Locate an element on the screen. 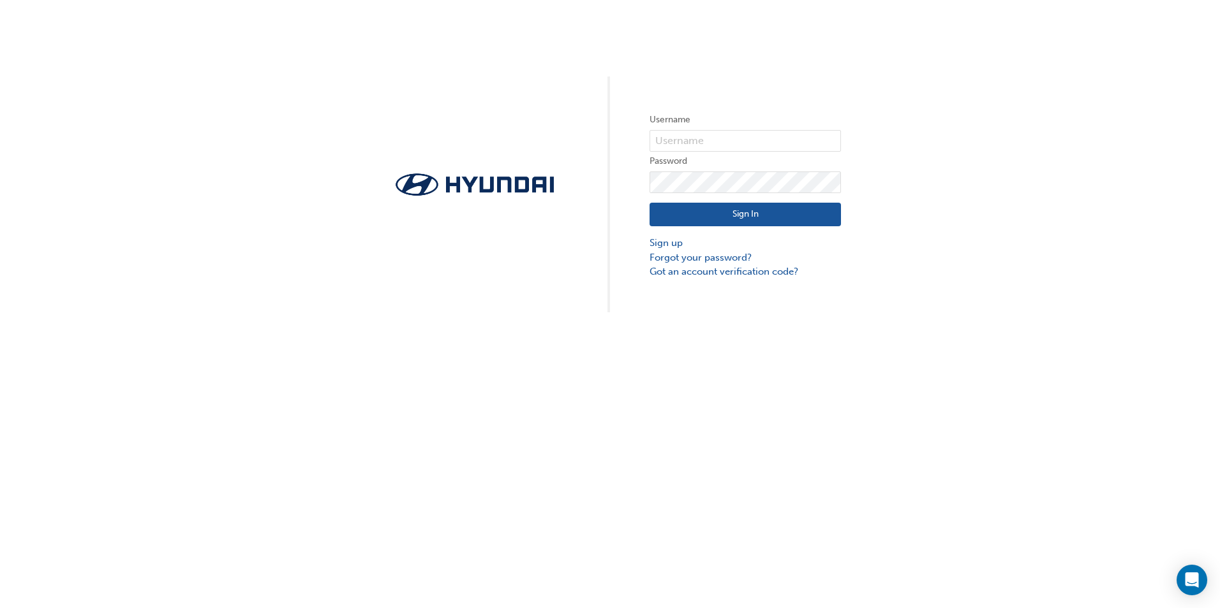 The image size is (1220, 608). label: Password is located at coordinates (745, 161).